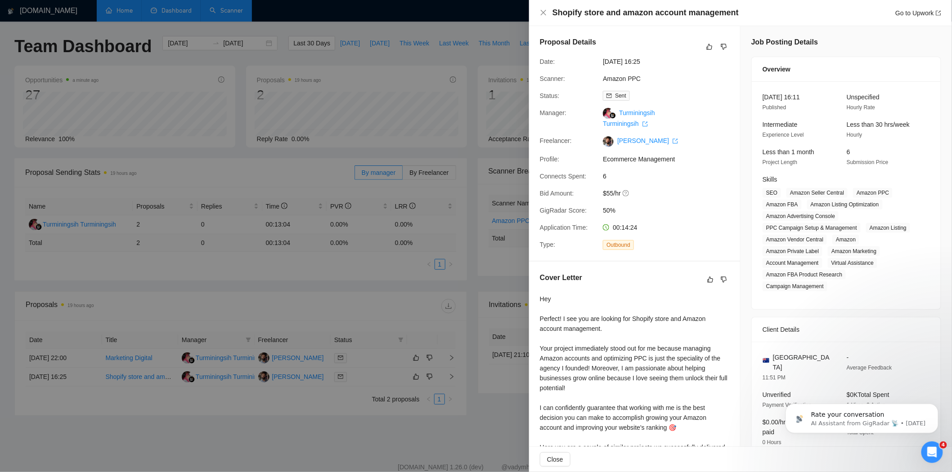 Image resolution: width=952 pixels, height=472 pixels. Describe the element at coordinates (620, 96) in the screenshot. I see `span: Sent` at that location.